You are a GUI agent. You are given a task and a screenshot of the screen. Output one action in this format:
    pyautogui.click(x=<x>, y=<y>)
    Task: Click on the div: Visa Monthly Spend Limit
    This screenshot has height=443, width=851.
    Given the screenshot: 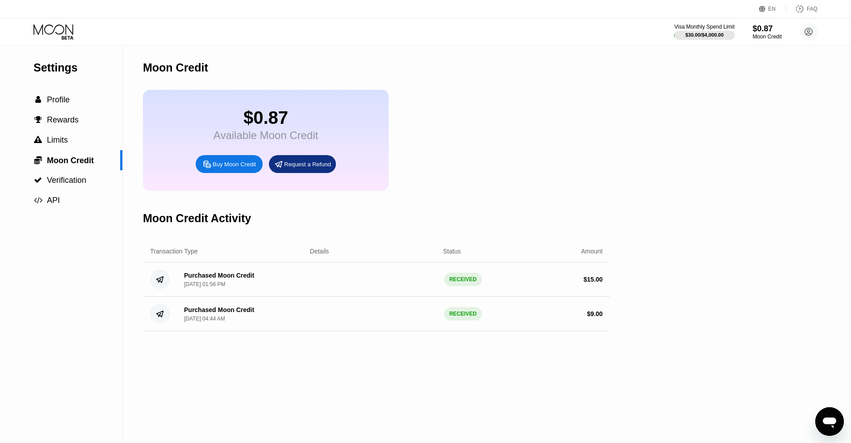 What is the action you would take?
    pyautogui.click(x=704, y=27)
    